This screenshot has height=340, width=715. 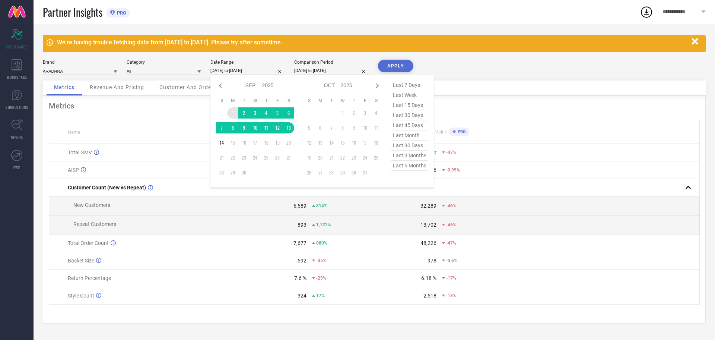 I want to click on span: Metrics, so click(x=64, y=87).